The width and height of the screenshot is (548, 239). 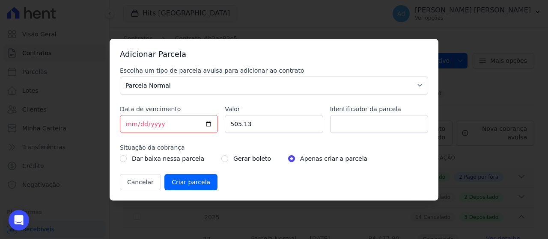 What do you see at coordinates (274, 71) in the screenshot?
I see `label: Escolha um tipo de parcela avulsa para adicionar ao contrato` at bounding box center [274, 71].